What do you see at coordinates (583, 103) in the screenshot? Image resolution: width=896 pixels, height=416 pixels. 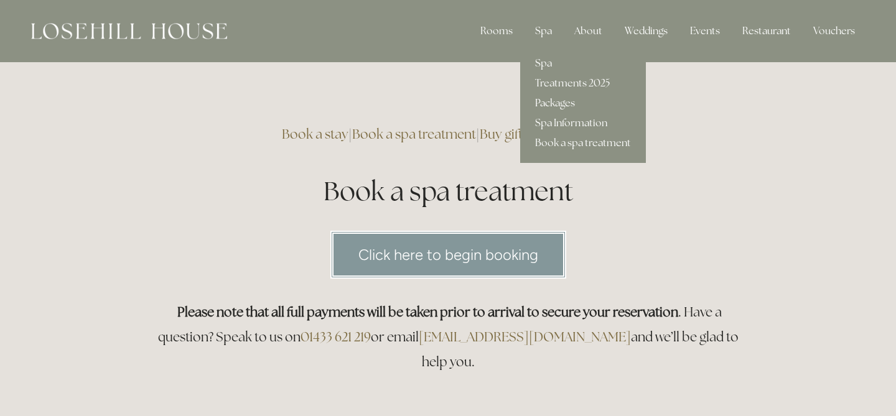 I see `a: Packages` at bounding box center [583, 103].